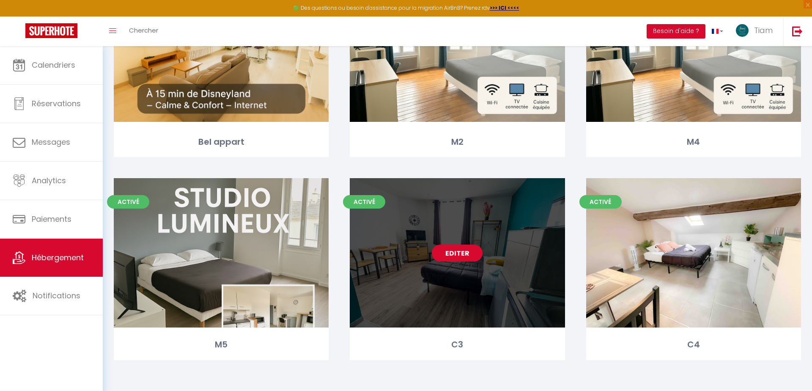 The height and width of the screenshot is (391, 812). What do you see at coordinates (52, 219) in the screenshot?
I see `span: Paiements` at bounding box center [52, 219].